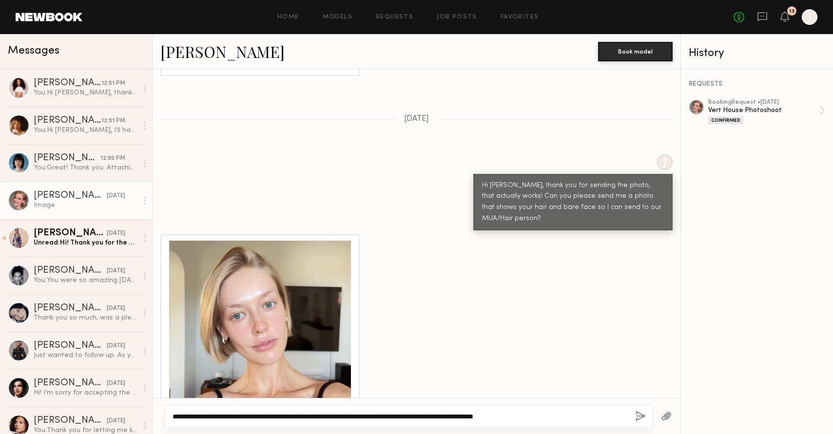 The width and height of the screenshot is (833, 434). What do you see at coordinates (757, 84) in the screenshot?
I see `div: REQUESTS` at bounding box center [757, 84].